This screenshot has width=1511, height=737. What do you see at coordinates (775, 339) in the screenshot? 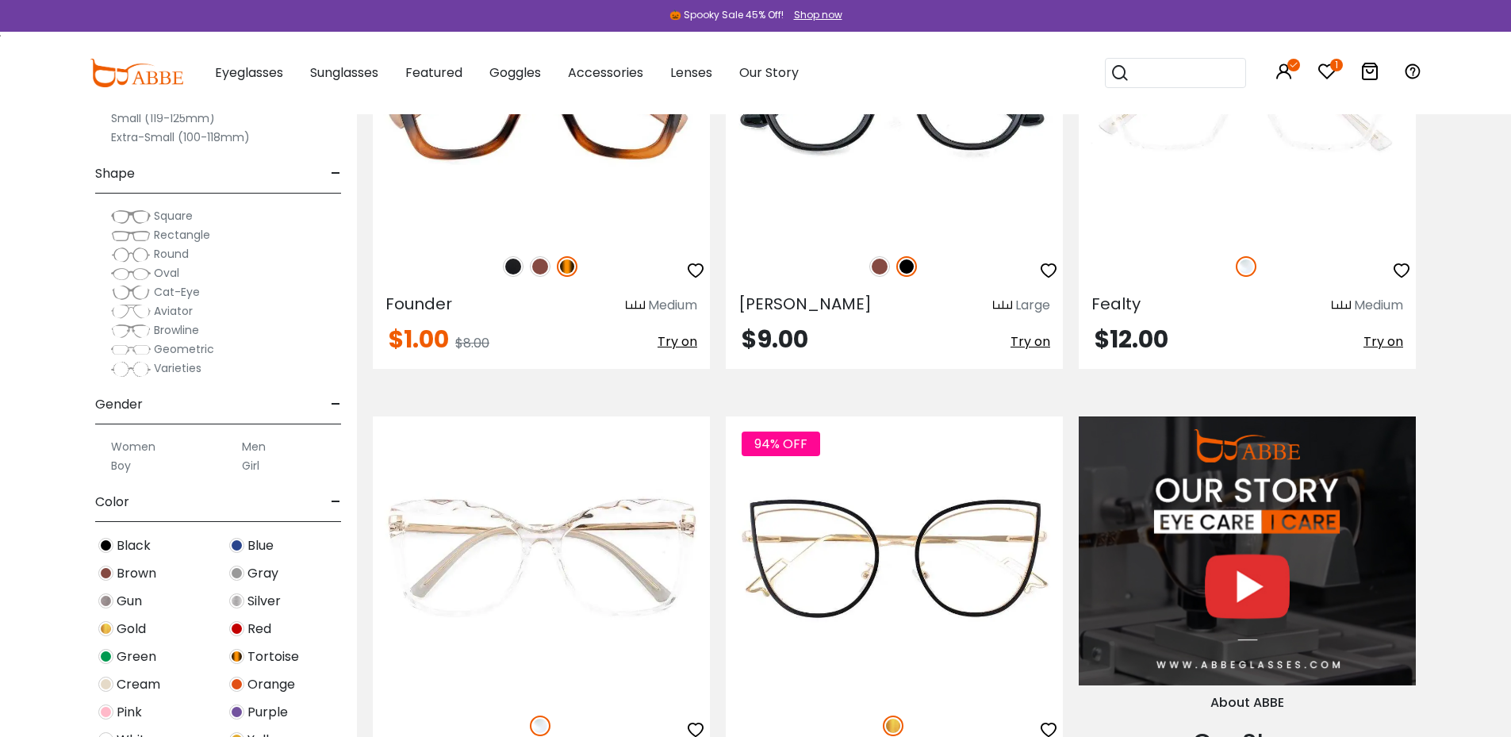
I see `span: $9.00` at bounding box center [775, 339].